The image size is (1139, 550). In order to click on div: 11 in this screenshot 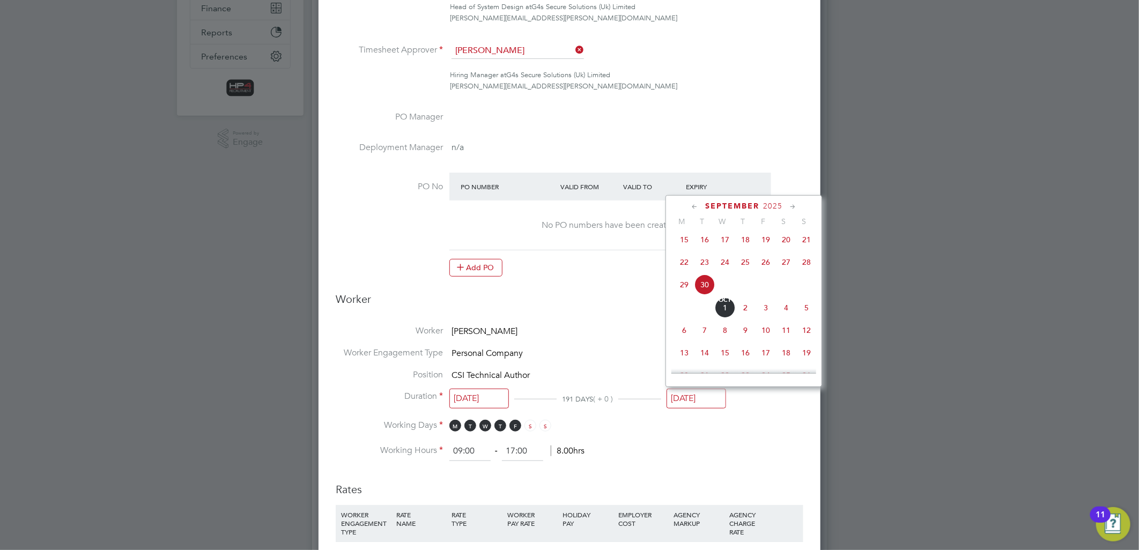, I will do `click(1100, 522)`.